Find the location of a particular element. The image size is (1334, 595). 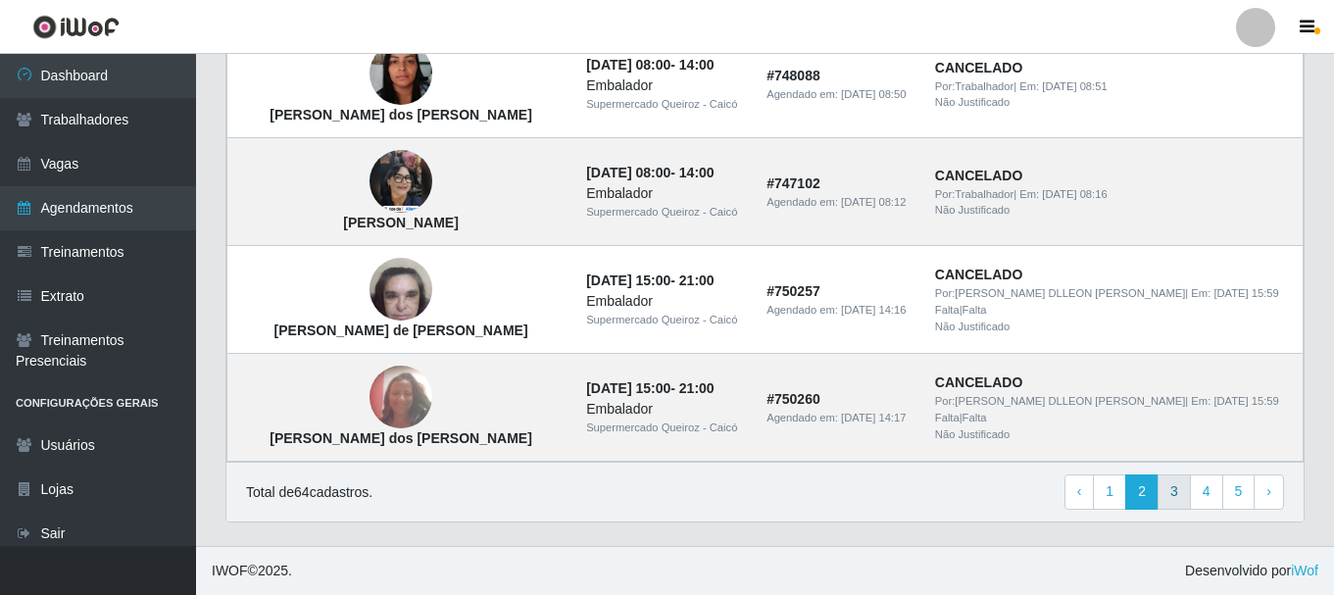

a: Previous is located at coordinates (1079, 492).